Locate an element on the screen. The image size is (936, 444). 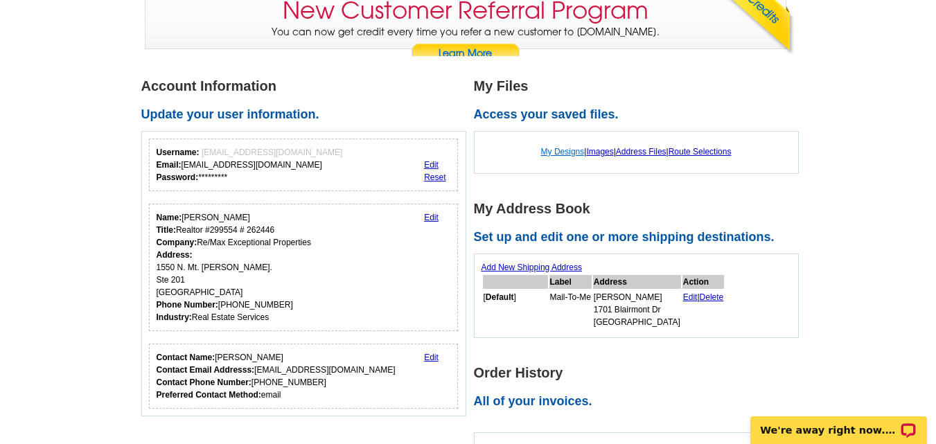
p: We're away right now. Please check back later! is located at coordinates (88, 30).